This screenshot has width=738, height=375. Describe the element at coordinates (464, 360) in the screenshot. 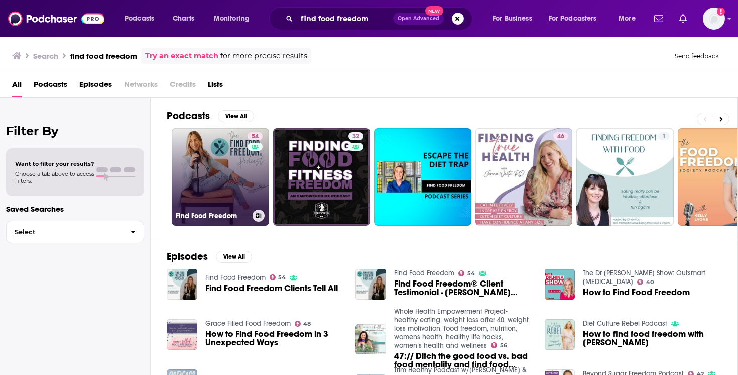

I see `span: 47:// Ditch the good food vs. bad food mentality and find food freedom` at that location.